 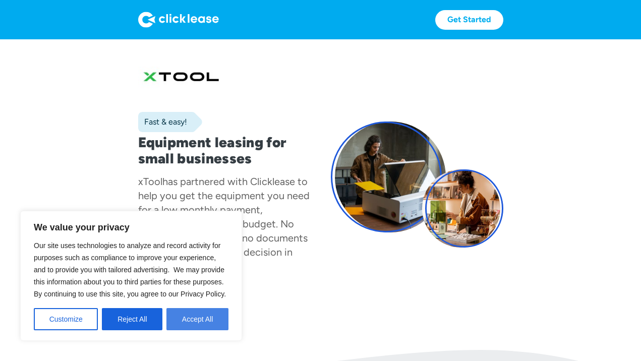 What do you see at coordinates (469, 20) in the screenshot?
I see `a: Get Started` at bounding box center [469, 20].